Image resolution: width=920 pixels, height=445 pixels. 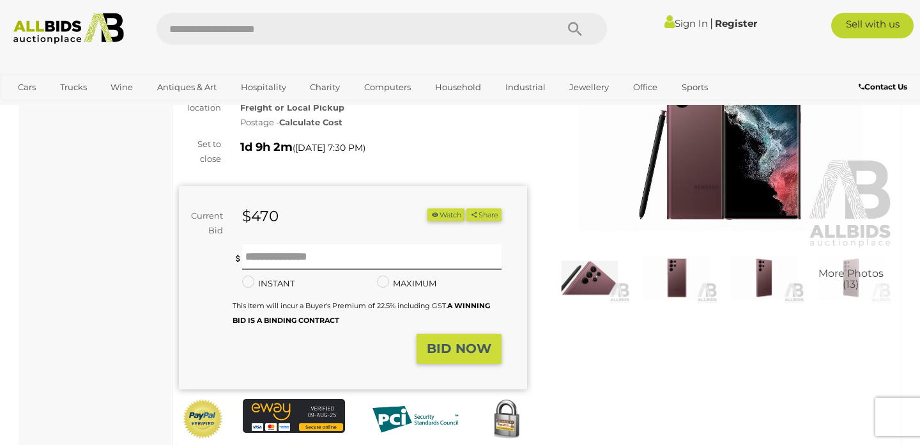 I want to click on div: Postage -, so click(x=383, y=122).